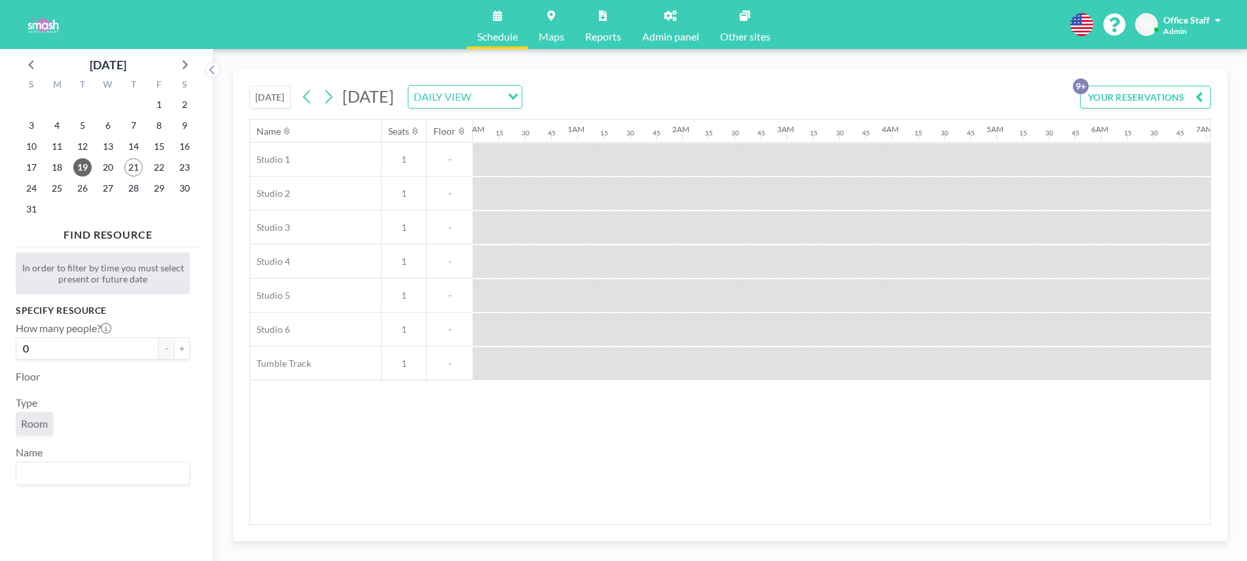 This screenshot has width=1247, height=561. I want to click on div: 12AM, so click(473, 129).